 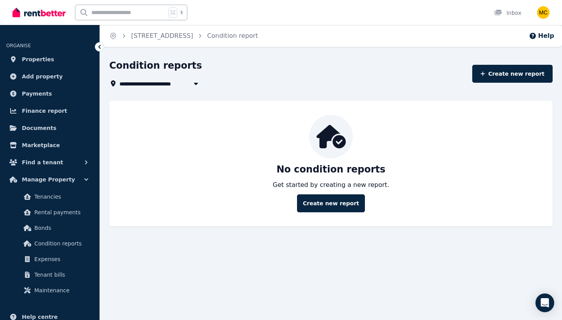 I want to click on a: Tenancies, so click(x=50, y=197).